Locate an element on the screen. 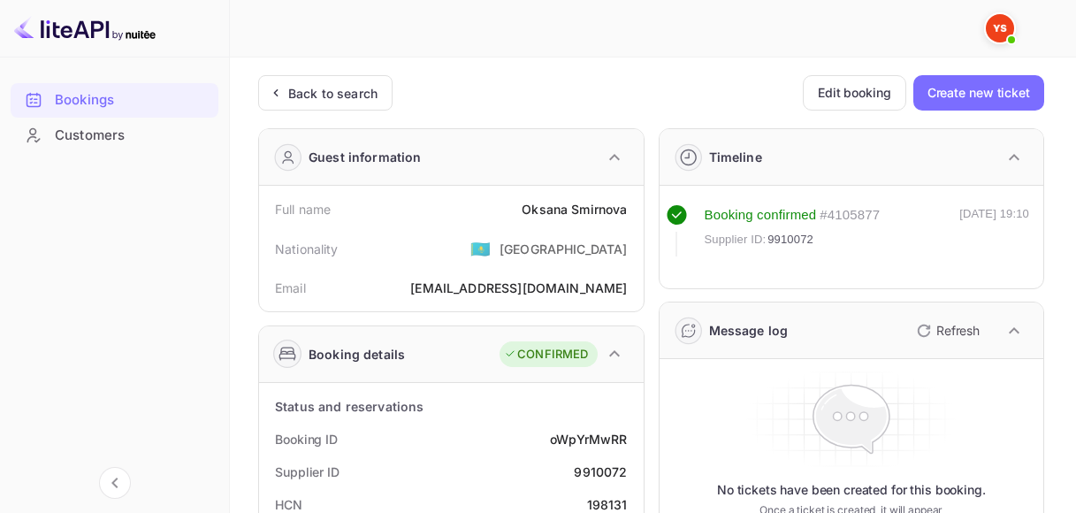 The height and width of the screenshot is (513, 1076). div: Booking confirmed is located at coordinates (760, 215).